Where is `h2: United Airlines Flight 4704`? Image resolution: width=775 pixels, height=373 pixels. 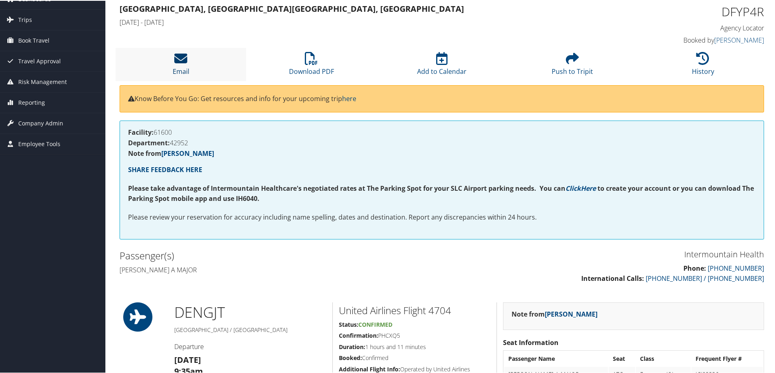
h2: United Airlines Flight 4704 is located at coordinates (415, 309).